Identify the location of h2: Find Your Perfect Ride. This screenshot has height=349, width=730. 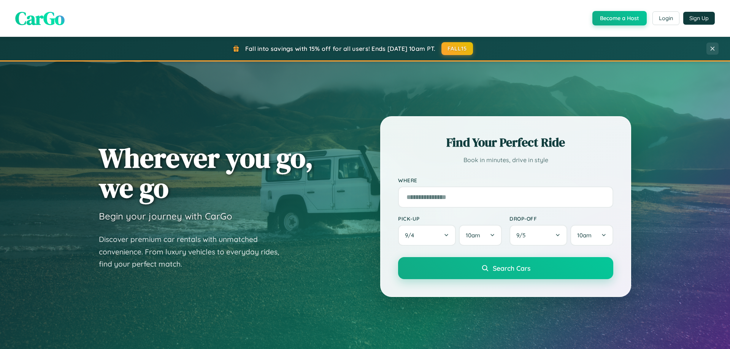
(505, 143).